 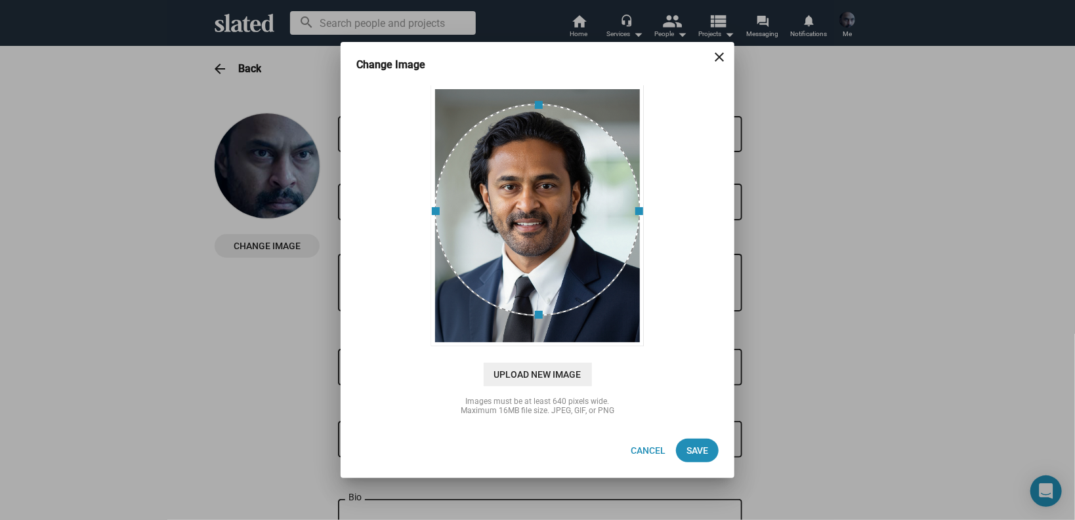 I want to click on img: 8Zuqm4AAAAGSURBVAMA693FejQQsB0AAAAASUVORK5CYII=, so click(x=537, y=216).